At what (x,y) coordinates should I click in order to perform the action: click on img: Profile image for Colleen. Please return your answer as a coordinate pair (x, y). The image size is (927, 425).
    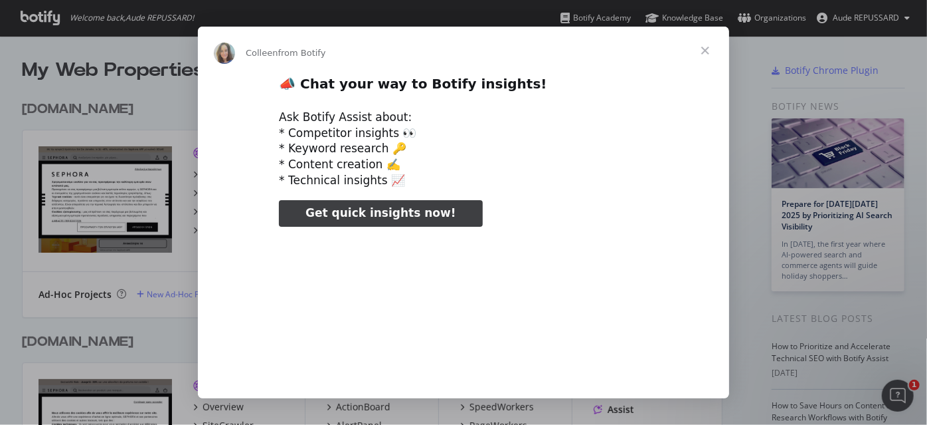
    Looking at the image, I should click on (225, 53).